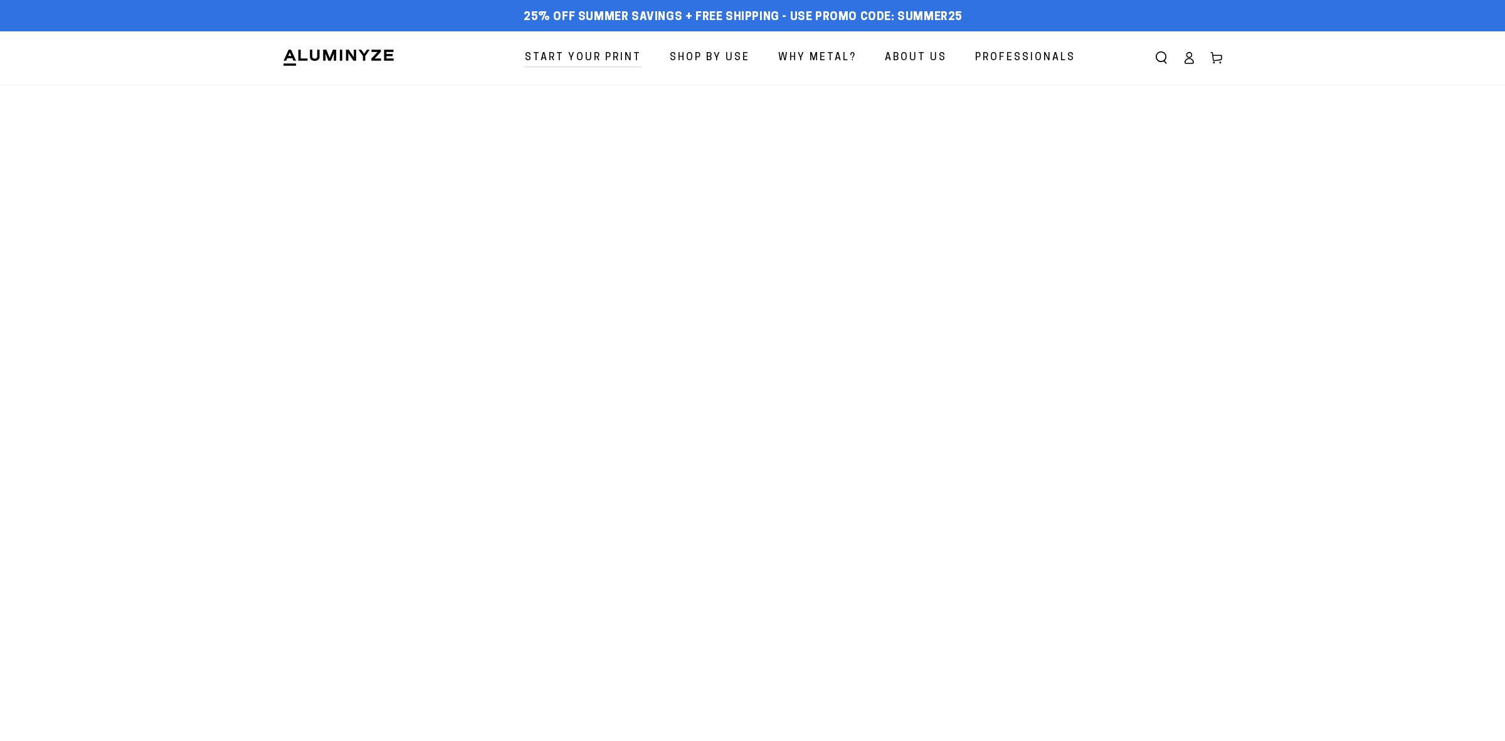 This screenshot has width=1505, height=741. I want to click on a: Start Your Print, so click(583, 58).